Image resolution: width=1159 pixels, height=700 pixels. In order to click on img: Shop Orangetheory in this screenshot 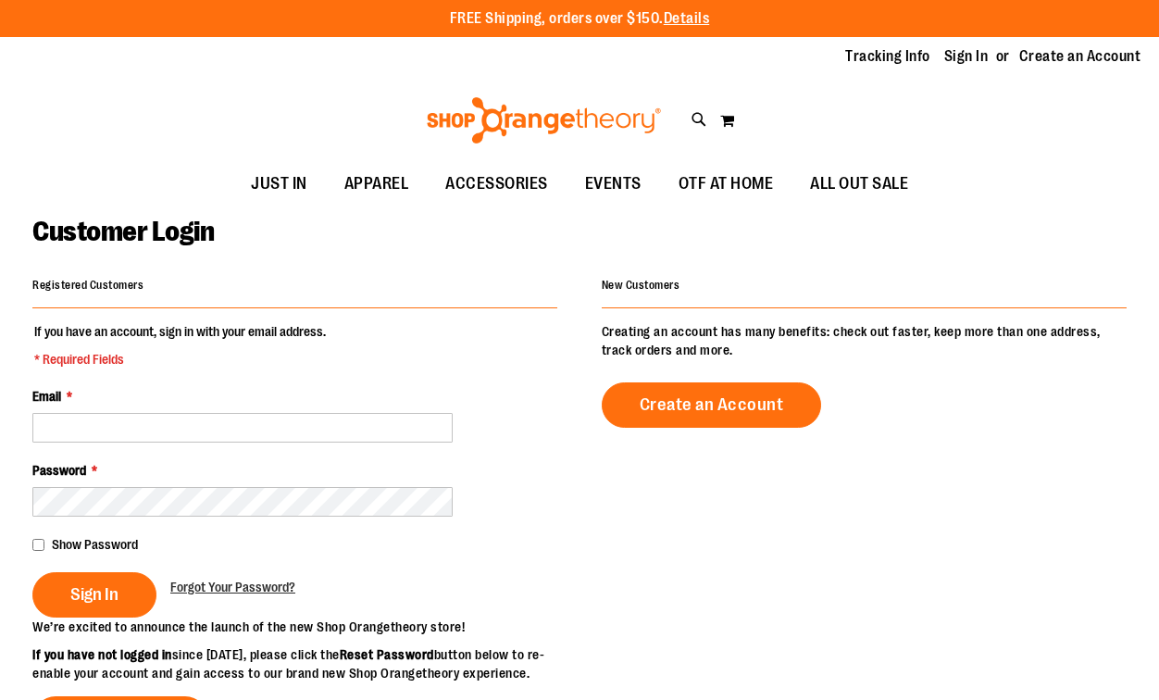, I will do `click(543, 120)`.